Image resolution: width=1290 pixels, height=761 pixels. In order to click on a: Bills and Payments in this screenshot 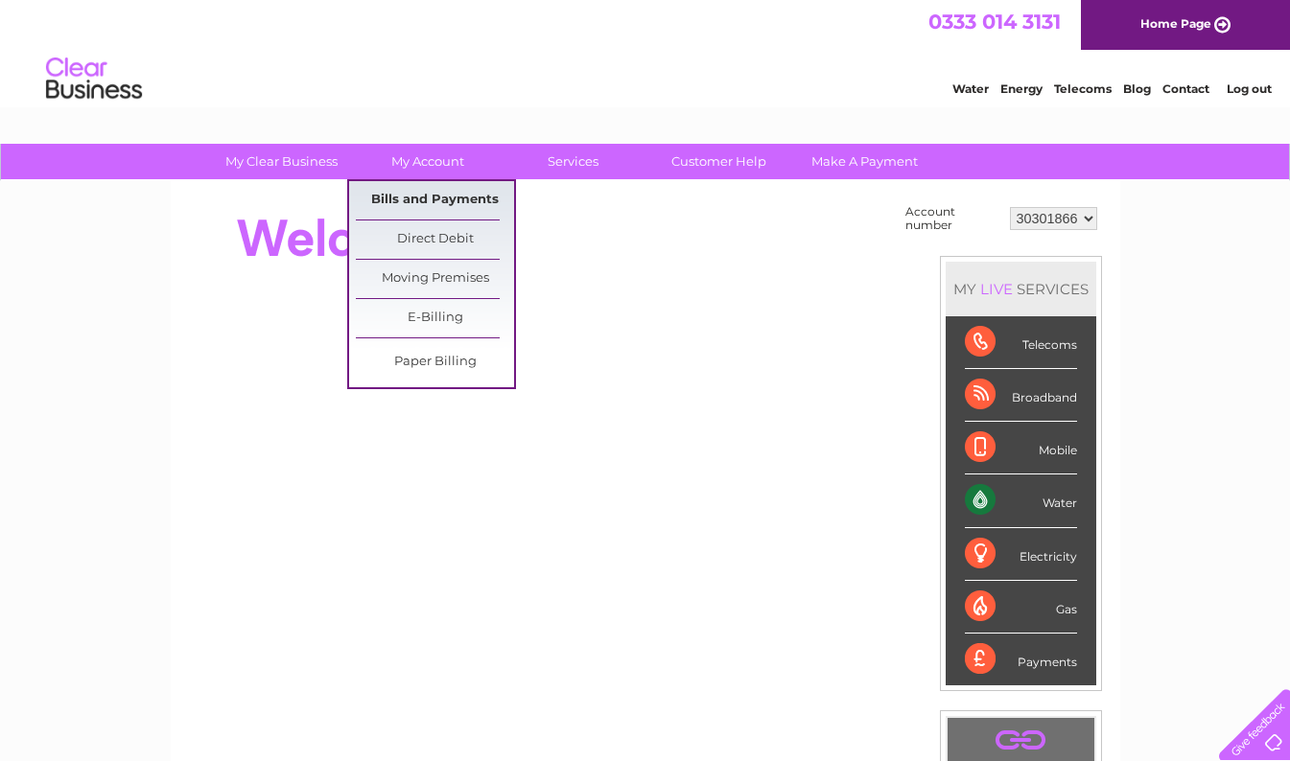, I will do `click(434, 200)`.